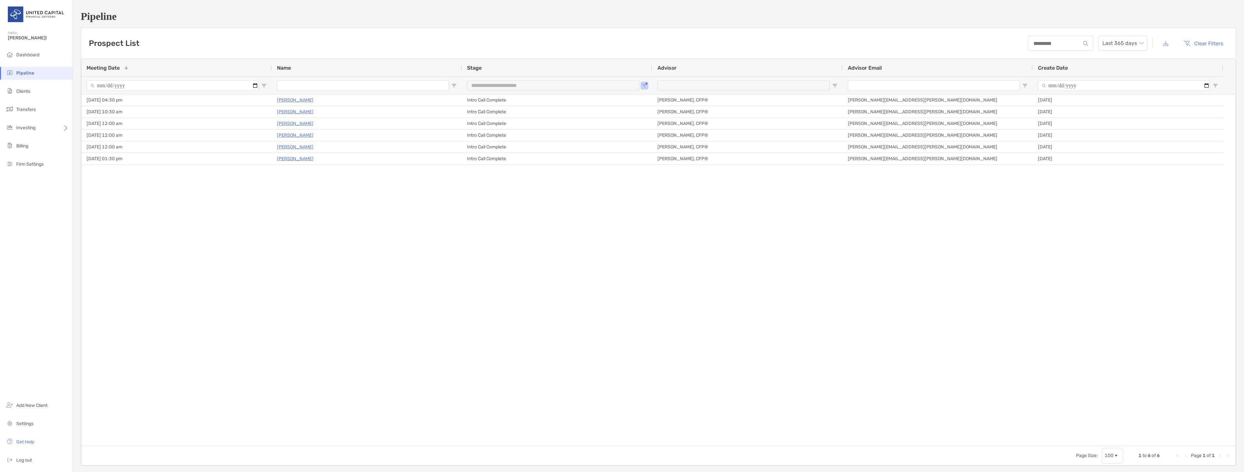 This screenshot has width=1244, height=472. What do you see at coordinates (10, 423) in the screenshot?
I see `img: settings icon` at bounding box center [10, 423].